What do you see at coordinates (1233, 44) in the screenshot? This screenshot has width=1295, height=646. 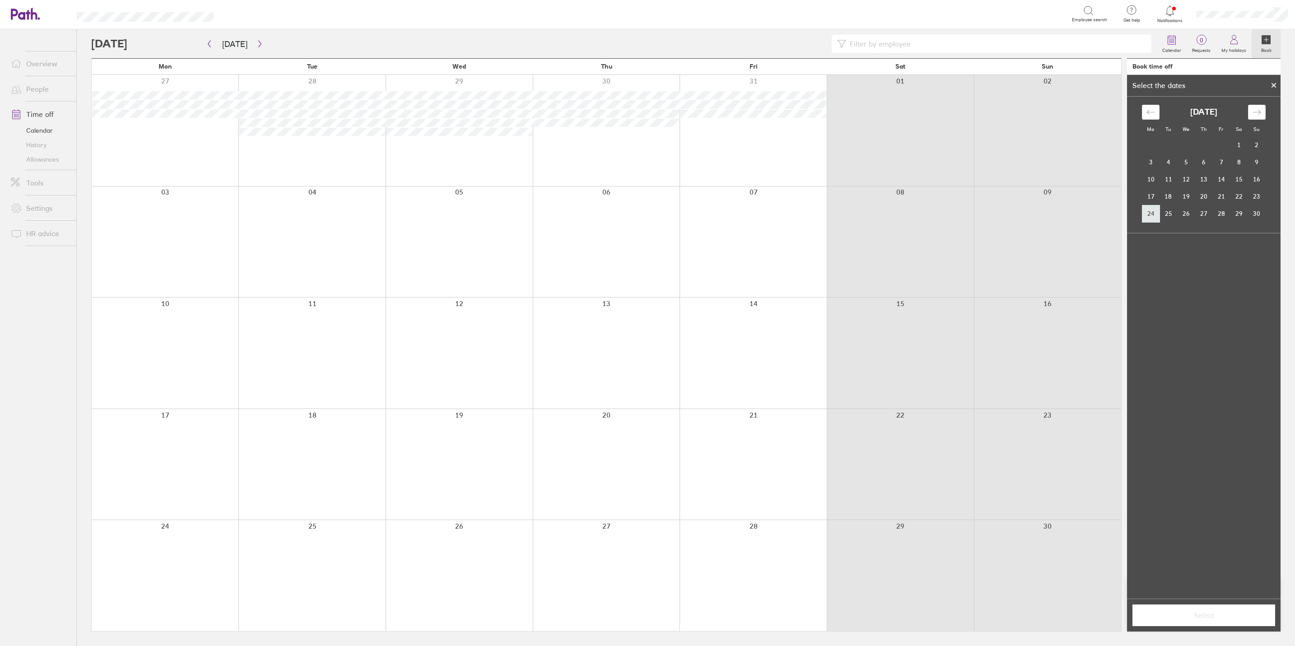 I see `a: My holidays` at bounding box center [1233, 44].